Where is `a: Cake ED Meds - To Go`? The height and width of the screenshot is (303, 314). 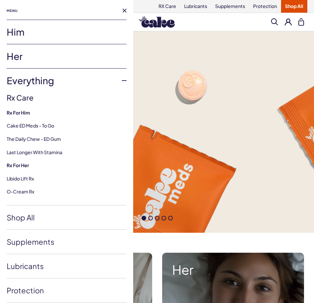
a: Cake ED Meds - To Go is located at coordinates (30, 126).